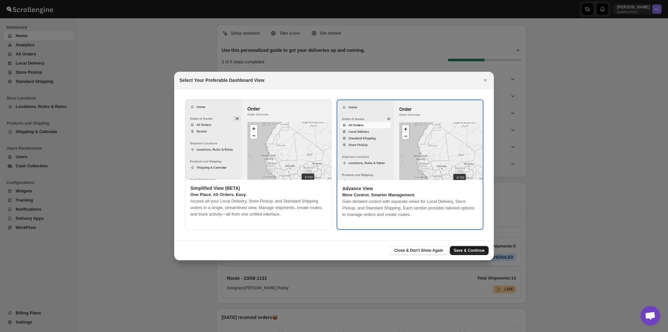 This screenshot has width=668, height=332. Describe the element at coordinates (258, 208) in the screenshot. I see `p: Access all your Local Delivery, Store Pickup, and Standard Shipping orders in a single, streamlin...` at that location.